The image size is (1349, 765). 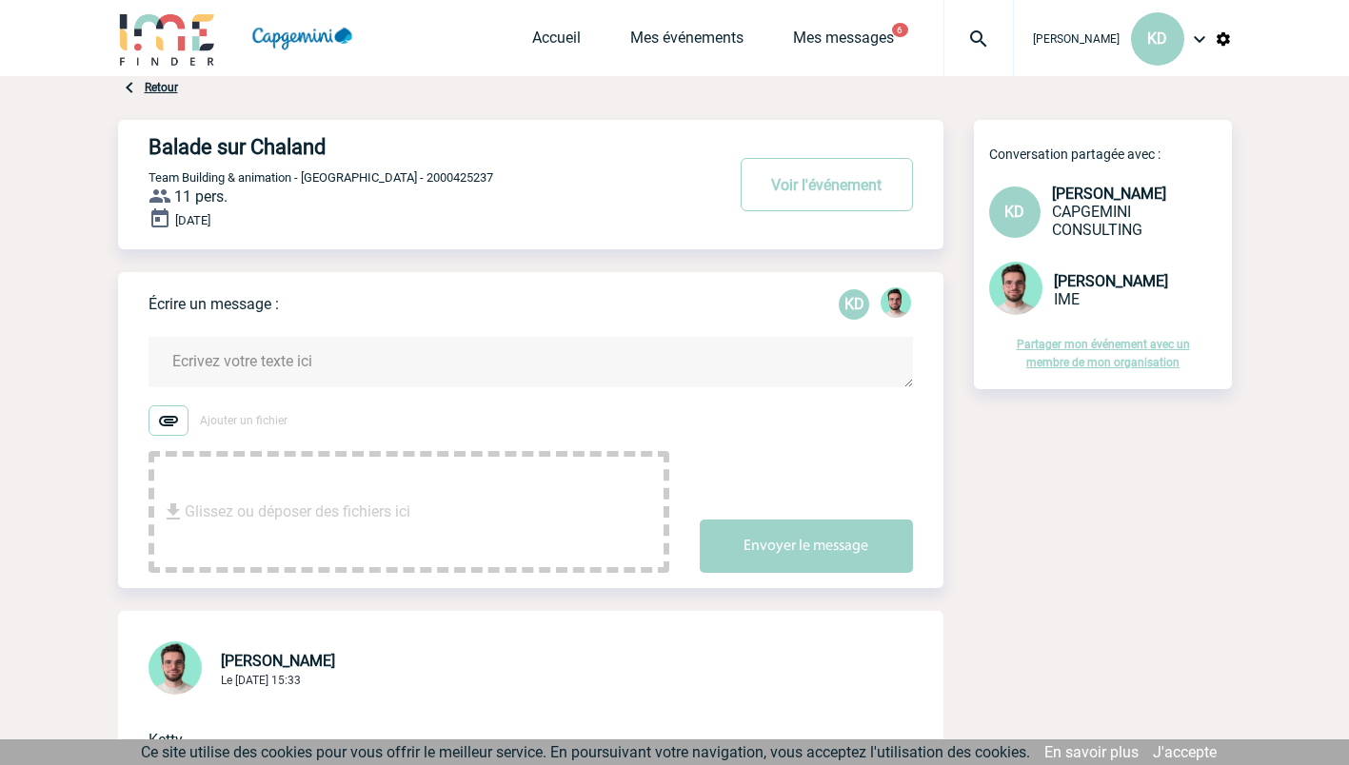 I want to click on a: Retour, so click(x=161, y=88).